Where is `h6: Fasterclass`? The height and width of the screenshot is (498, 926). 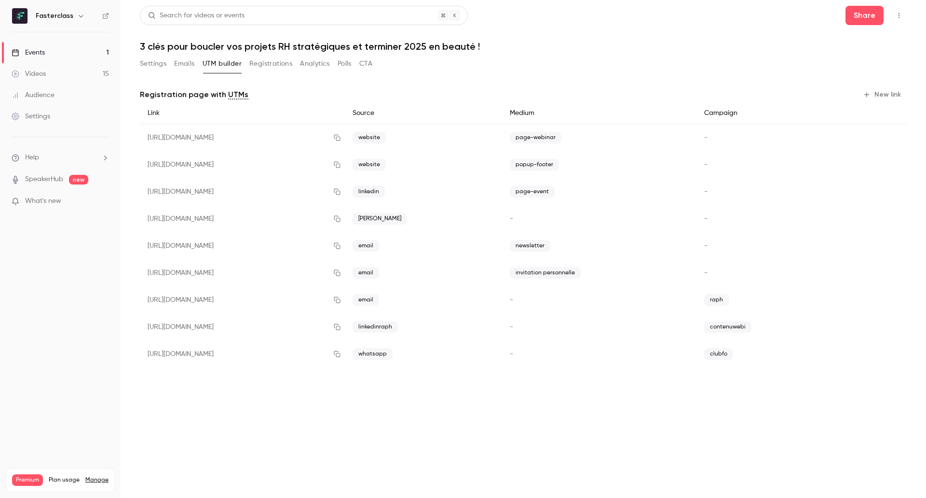 h6: Fasterclass is located at coordinates (55, 16).